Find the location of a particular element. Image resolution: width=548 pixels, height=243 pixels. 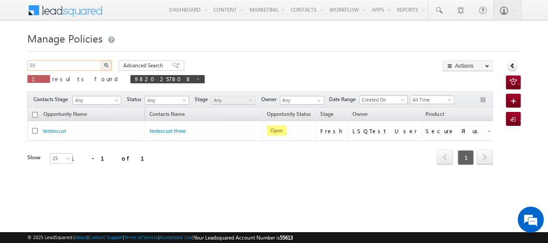

a: Opportunity Status is located at coordinates (288, 115).